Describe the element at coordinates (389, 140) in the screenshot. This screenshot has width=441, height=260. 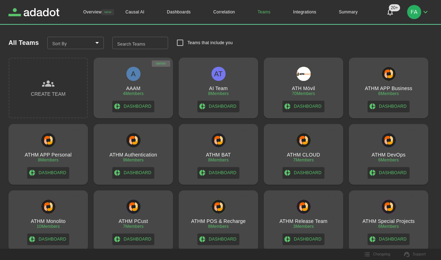
I see `img: ATHM DevOps` at that location.